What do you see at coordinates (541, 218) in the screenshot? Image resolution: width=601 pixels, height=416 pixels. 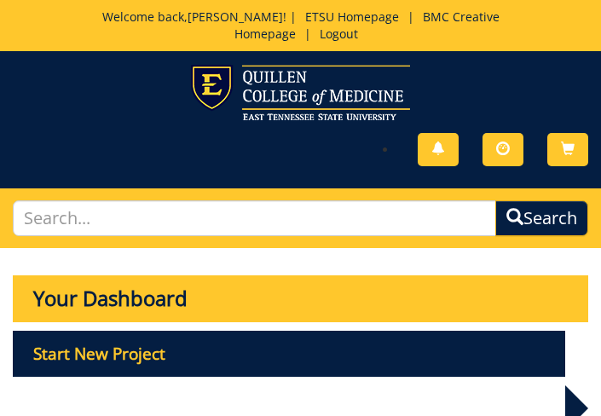 I see `button: Search` at bounding box center [541, 218].